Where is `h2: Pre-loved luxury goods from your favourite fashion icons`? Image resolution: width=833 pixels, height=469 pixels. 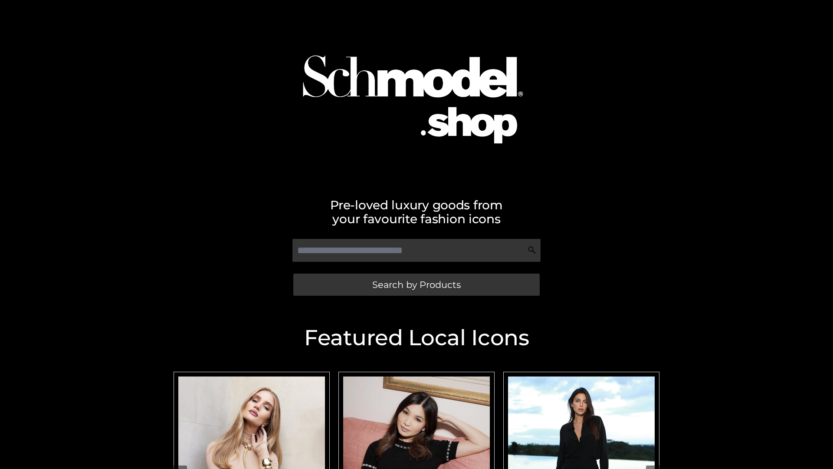
h2: Pre-loved luxury goods from your favourite fashion icons is located at coordinates (417, 212).